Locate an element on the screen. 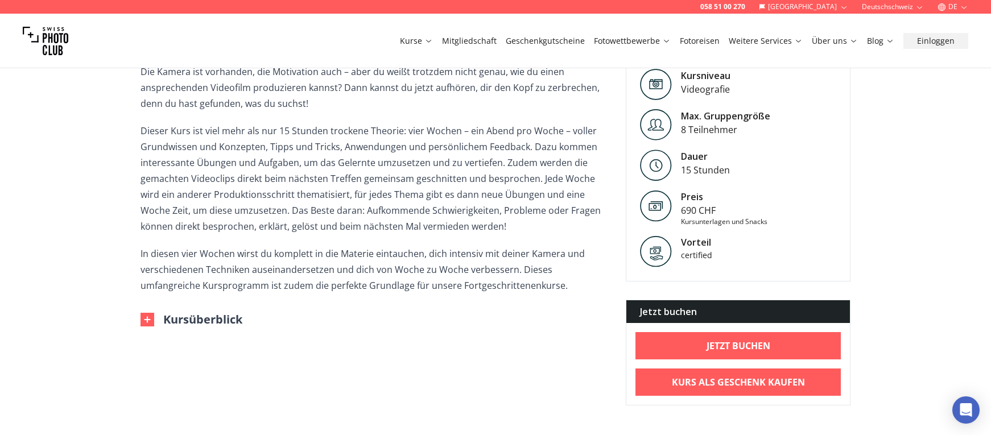  a: 058 51 00 270 is located at coordinates (723, 7).